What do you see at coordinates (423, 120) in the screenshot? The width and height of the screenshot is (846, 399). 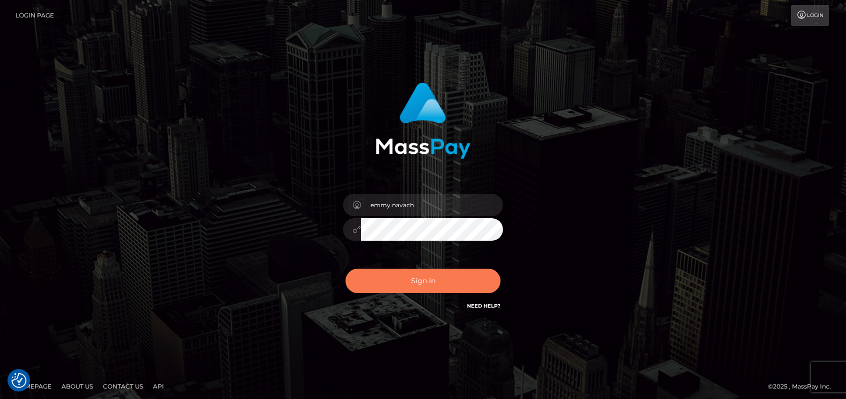 I see `img: MassPay Login` at bounding box center [423, 120].